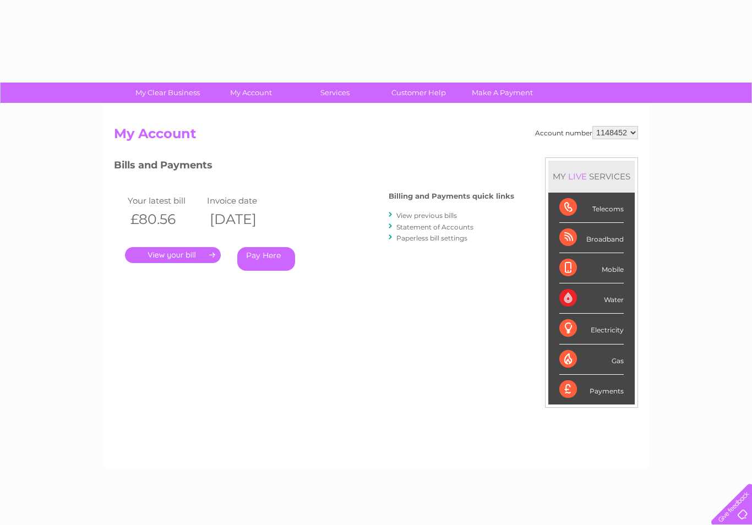 The width and height of the screenshot is (752, 525). I want to click on a: My Account, so click(251, 93).